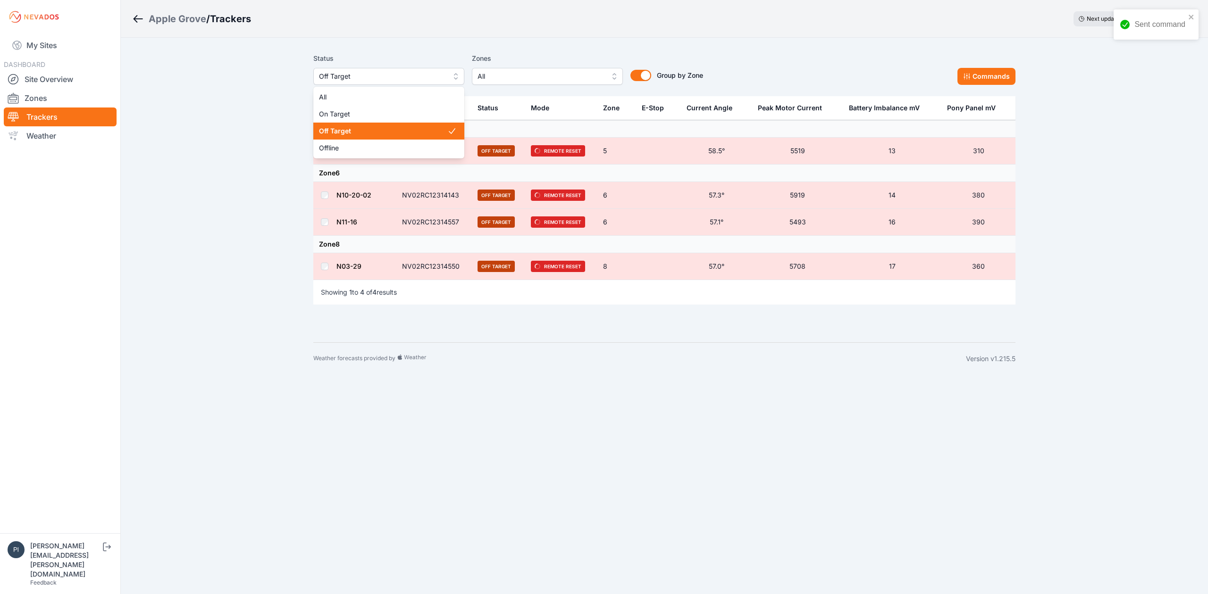 This screenshot has height=594, width=1208. I want to click on button: close, so click(1191, 17).